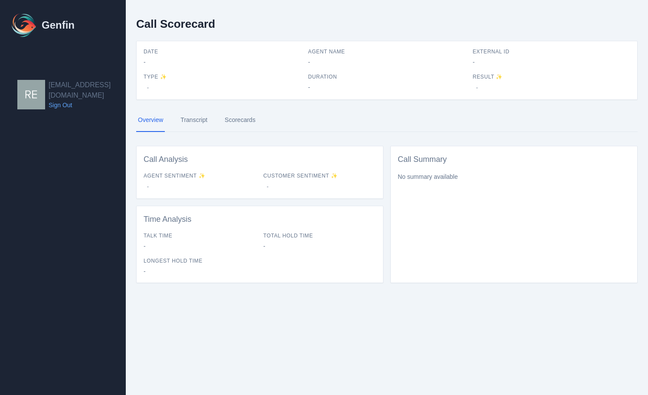  I want to click on p: No summary available, so click(514, 177).